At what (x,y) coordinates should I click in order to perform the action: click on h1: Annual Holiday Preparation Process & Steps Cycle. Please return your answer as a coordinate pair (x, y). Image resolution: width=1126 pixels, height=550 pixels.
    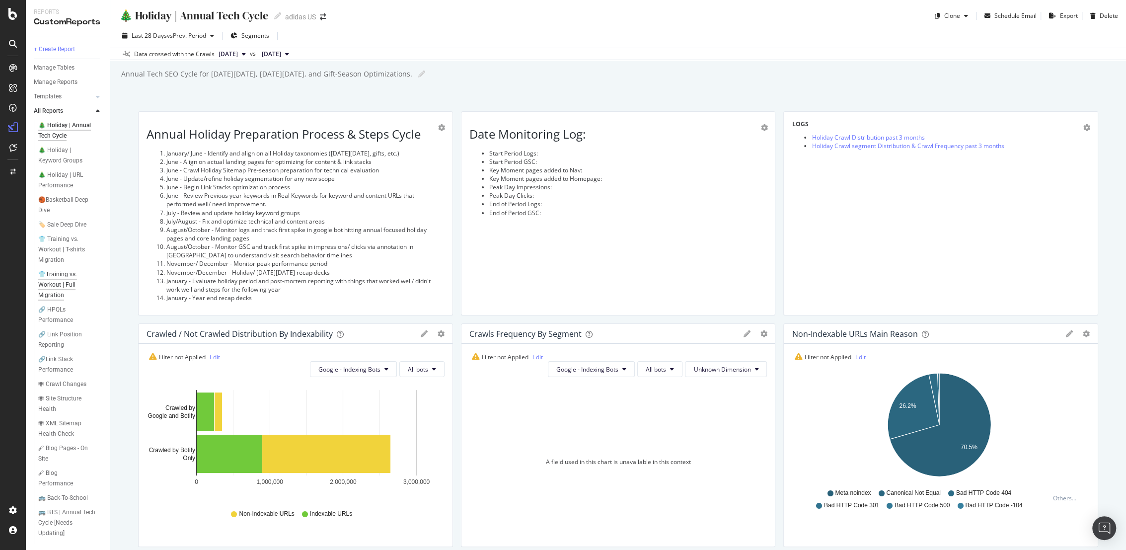
    Looking at the image, I should click on (296, 134).